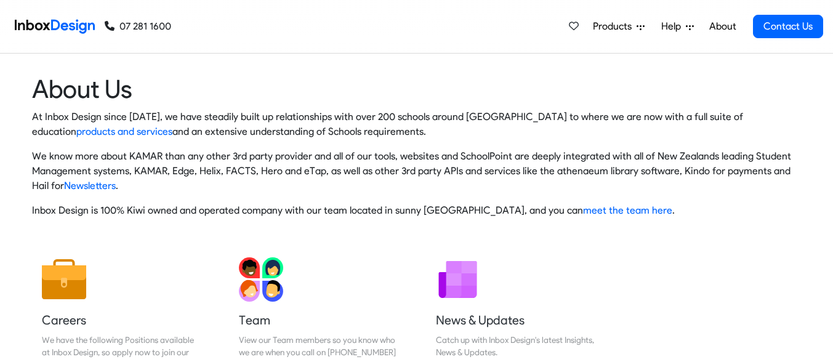 This screenshot has height=362, width=833. What do you see at coordinates (516, 320) in the screenshot?
I see `h5: News & Updates` at bounding box center [516, 320].